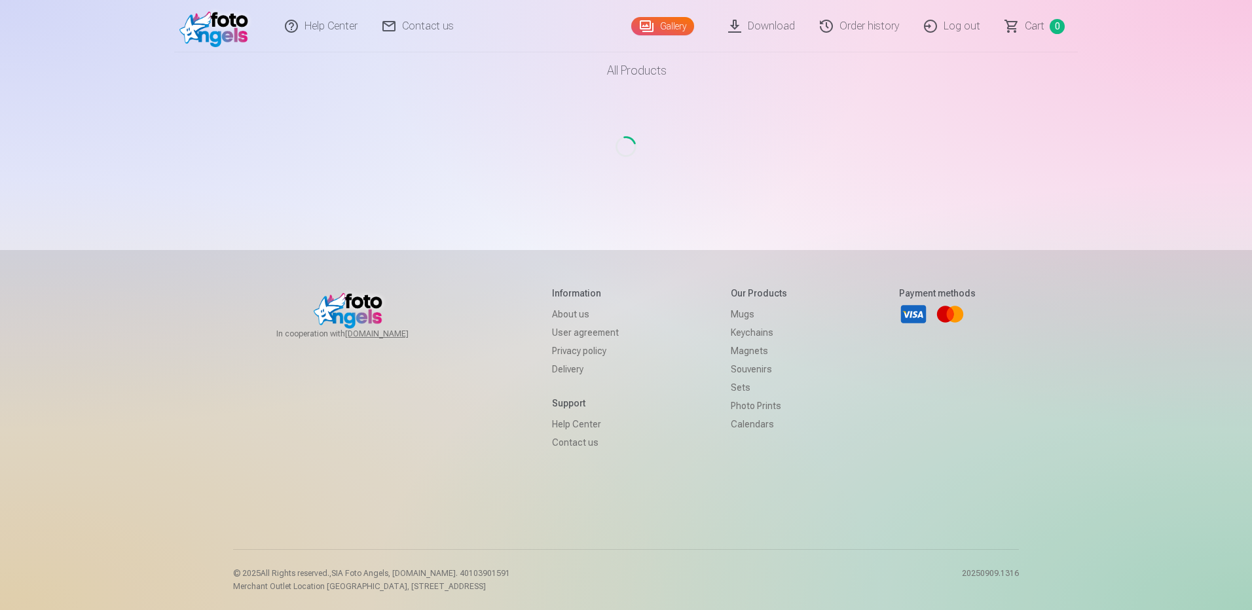 Image resolution: width=1252 pixels, height=610 pixels. Describe the element at coordinates (759, 388) in the screenshot. I see `a: Sets` at that location.